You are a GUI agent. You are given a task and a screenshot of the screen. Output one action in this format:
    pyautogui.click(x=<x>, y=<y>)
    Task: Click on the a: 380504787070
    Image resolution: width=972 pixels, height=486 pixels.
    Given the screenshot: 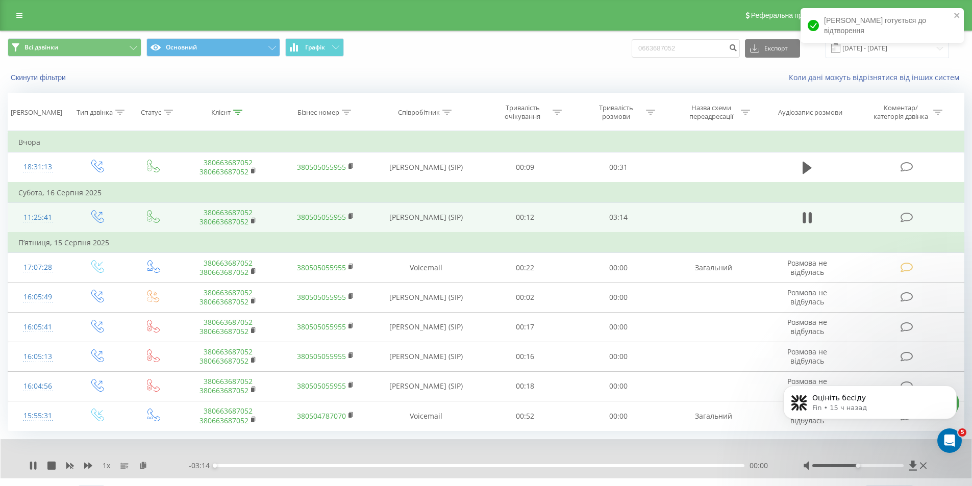 What is the action you would take?
    pyautogui.click(x=322, y=416)
    